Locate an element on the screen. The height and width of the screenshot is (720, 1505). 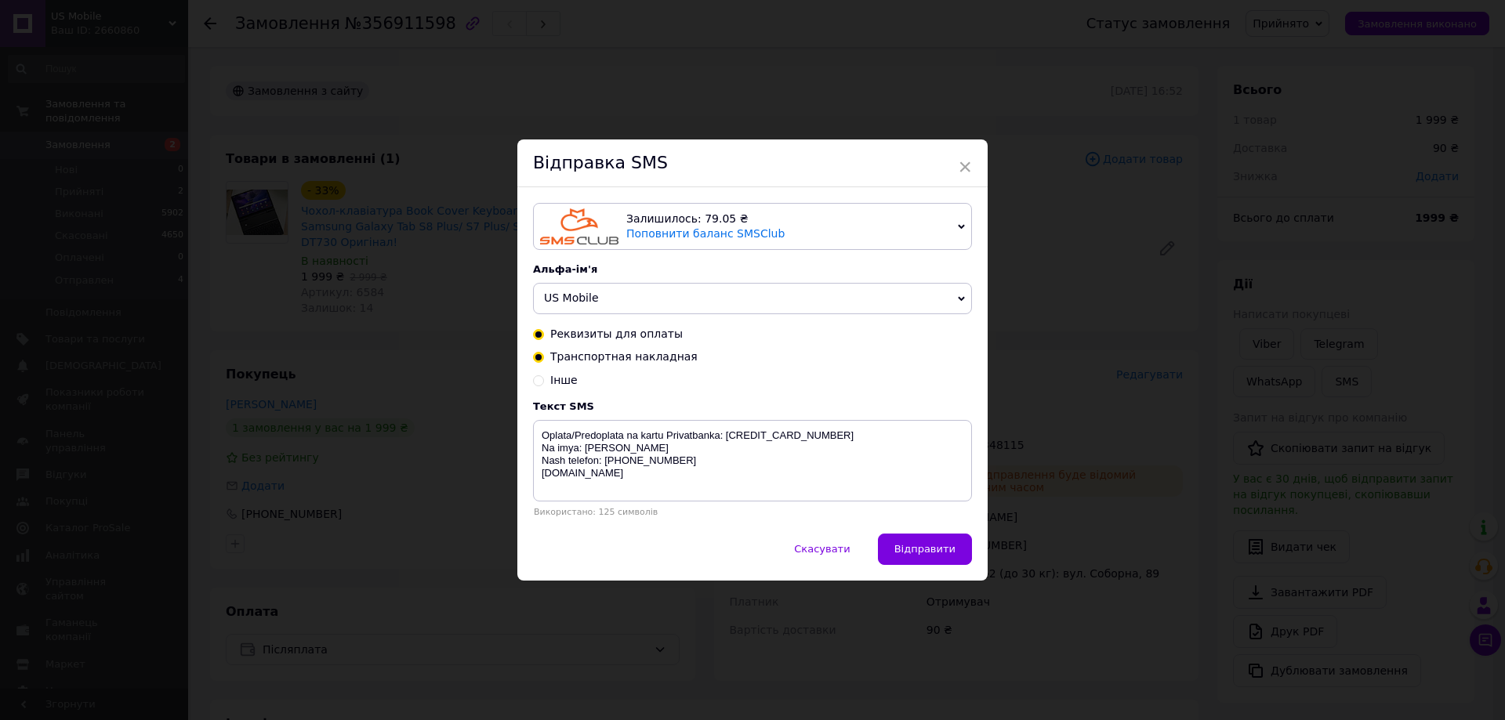
span: Скасувати is located at coordinates (821, 549).